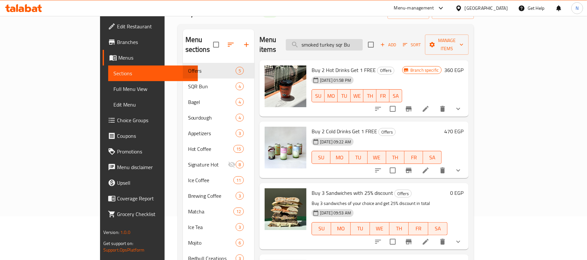 The width and height of the screenshot is (587, 260). What do you see at coordinates (218, 180) in the screenshot?
I see `div: Ice Coffee11` at bounding box center [218, 180].